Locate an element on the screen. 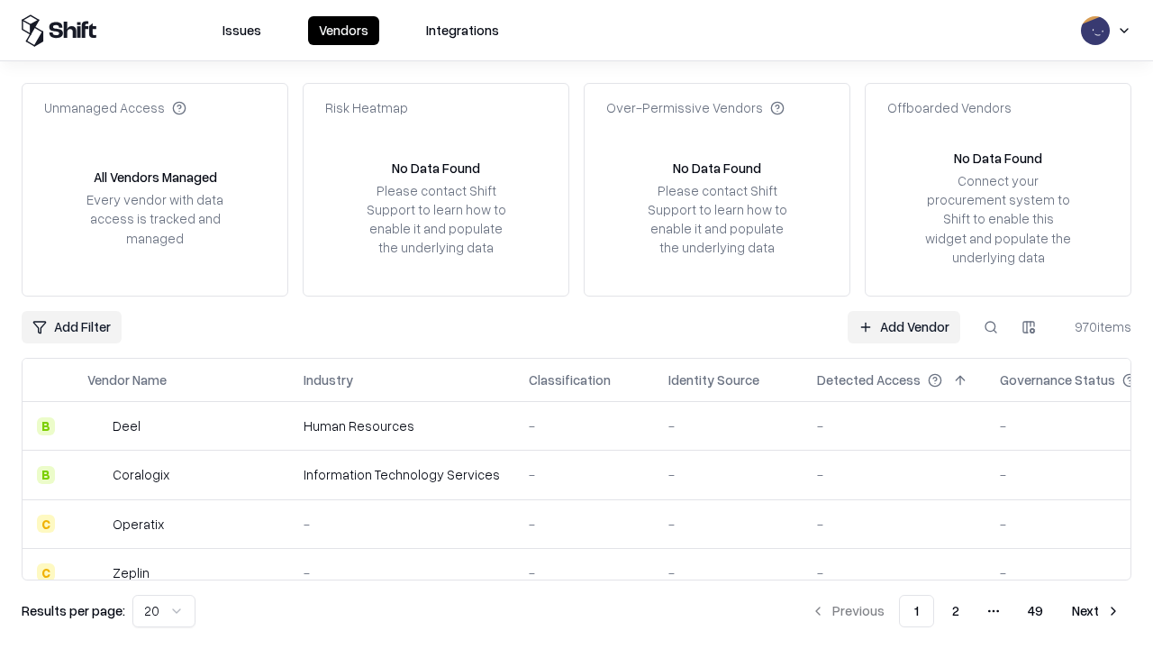 Image resolution: width=1153 pixels, height=649 pixels. div: Unmanaged Access is located at coordinates (115, 107).